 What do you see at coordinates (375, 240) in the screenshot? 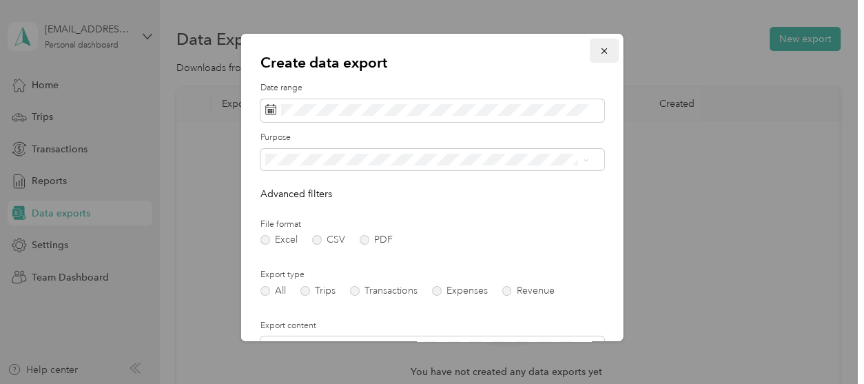
I see `label: PDF` at bounding box center [375, 240].